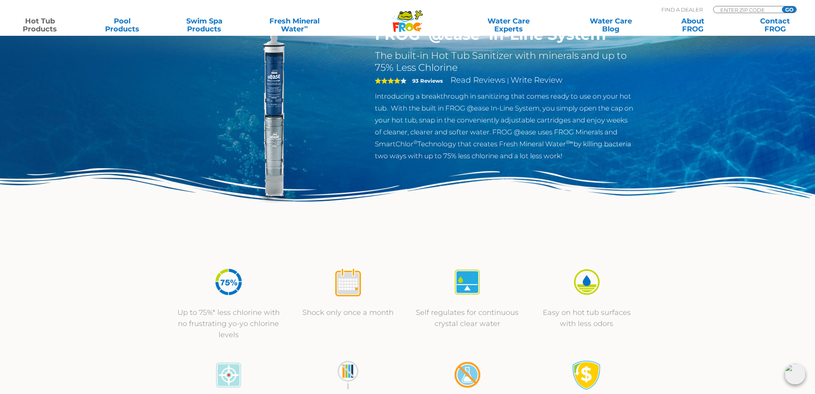 This screenshot has width=815, height=394. Describe the element at coordinates (610, 25) in the screenshot. I see `a: Water CareBlog` at that location.